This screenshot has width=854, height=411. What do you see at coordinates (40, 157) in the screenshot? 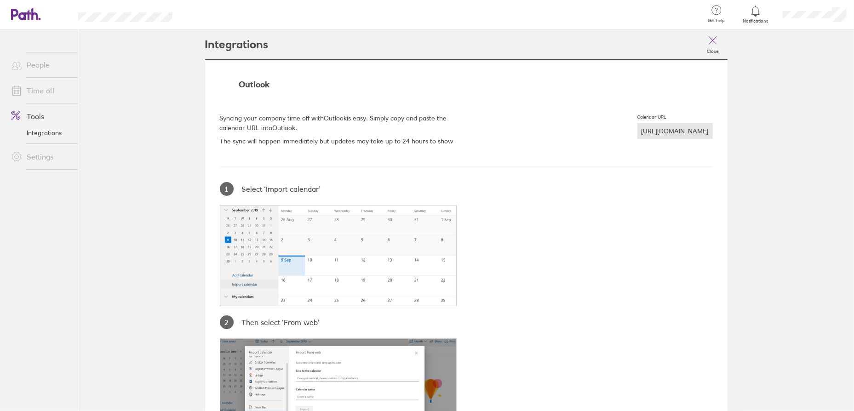
I see `a: Settings` at bounding box center [40, 157].